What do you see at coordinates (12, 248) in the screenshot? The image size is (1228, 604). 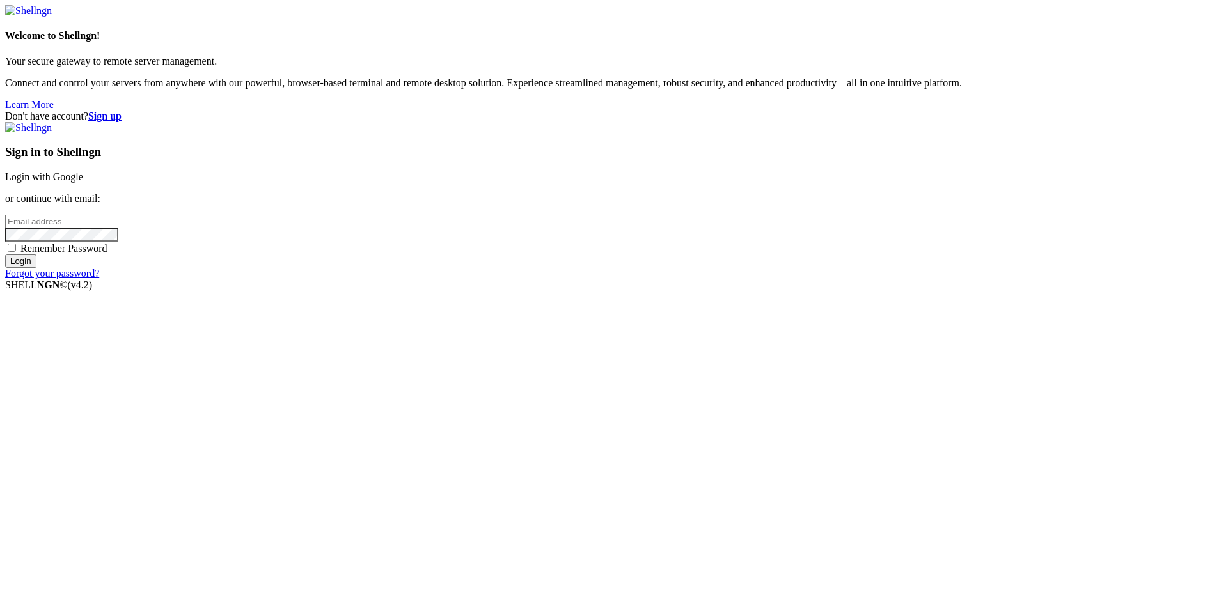 I see `input: Remember Password` at bounding box center [12, 248].